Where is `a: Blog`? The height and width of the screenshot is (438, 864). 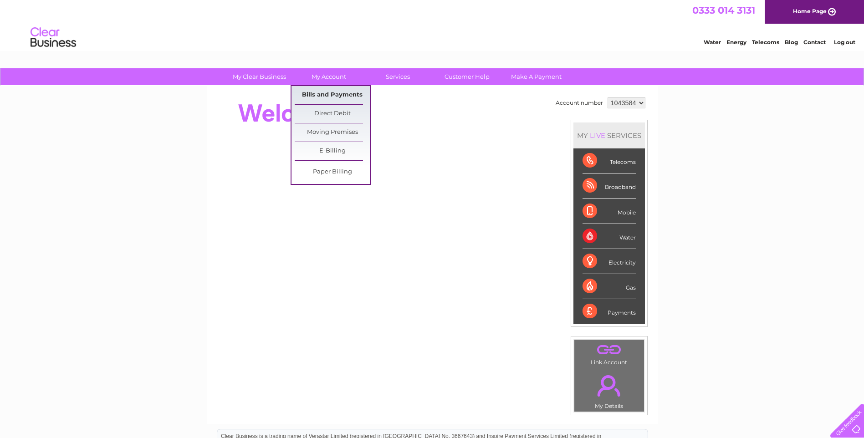
a: Blog is located at coordinates (791, 42).